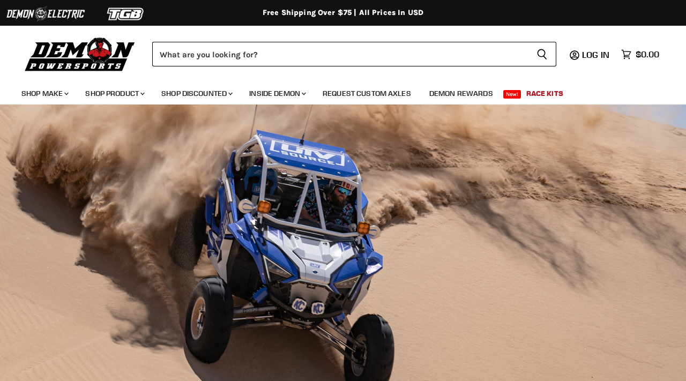 This screenshot has width=686, height=381. I want to click on img: TGB Logo 2, so click(126, 14).